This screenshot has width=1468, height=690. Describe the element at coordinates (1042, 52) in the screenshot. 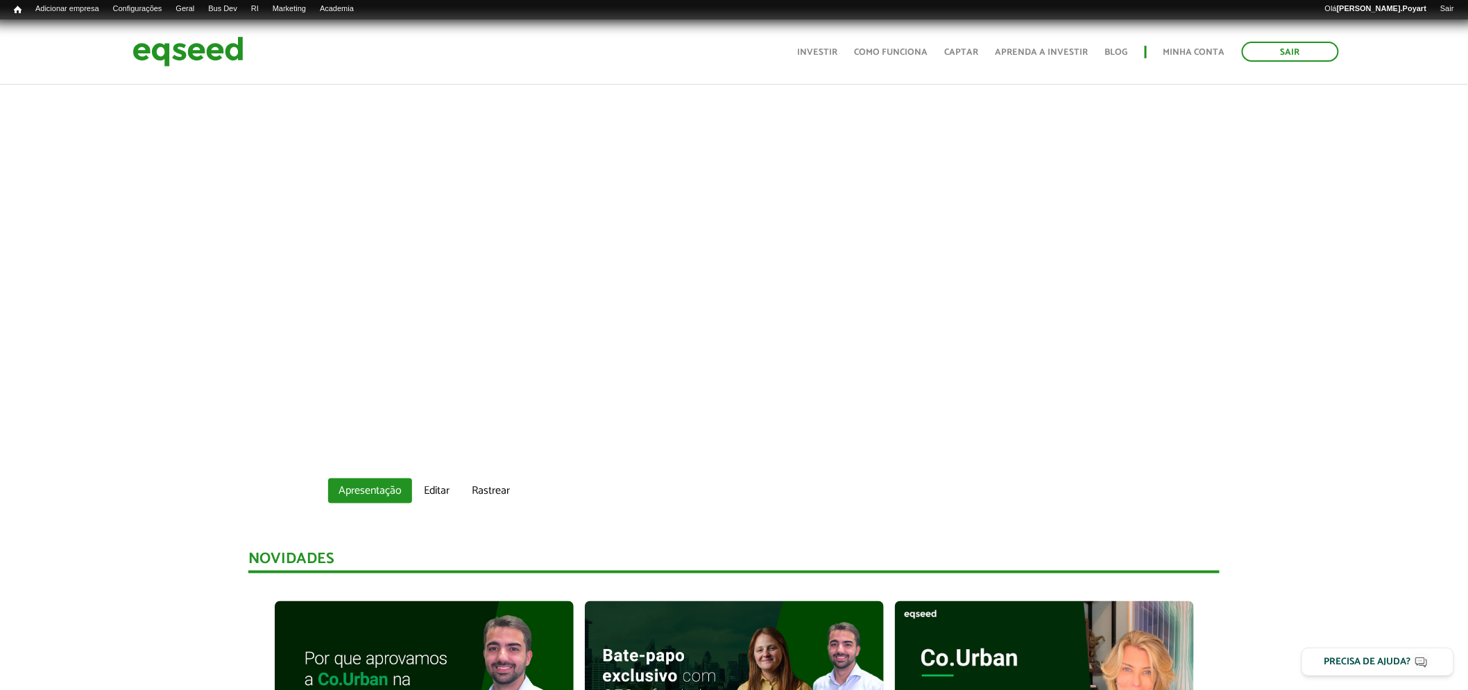

I see `a: Aprenda a investir` at that location.